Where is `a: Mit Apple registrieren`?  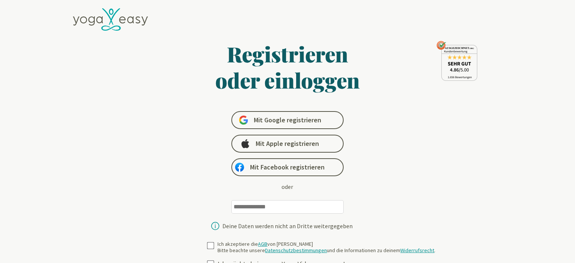 a: Mit Apple registrieren is located at coordinates (287, 144).